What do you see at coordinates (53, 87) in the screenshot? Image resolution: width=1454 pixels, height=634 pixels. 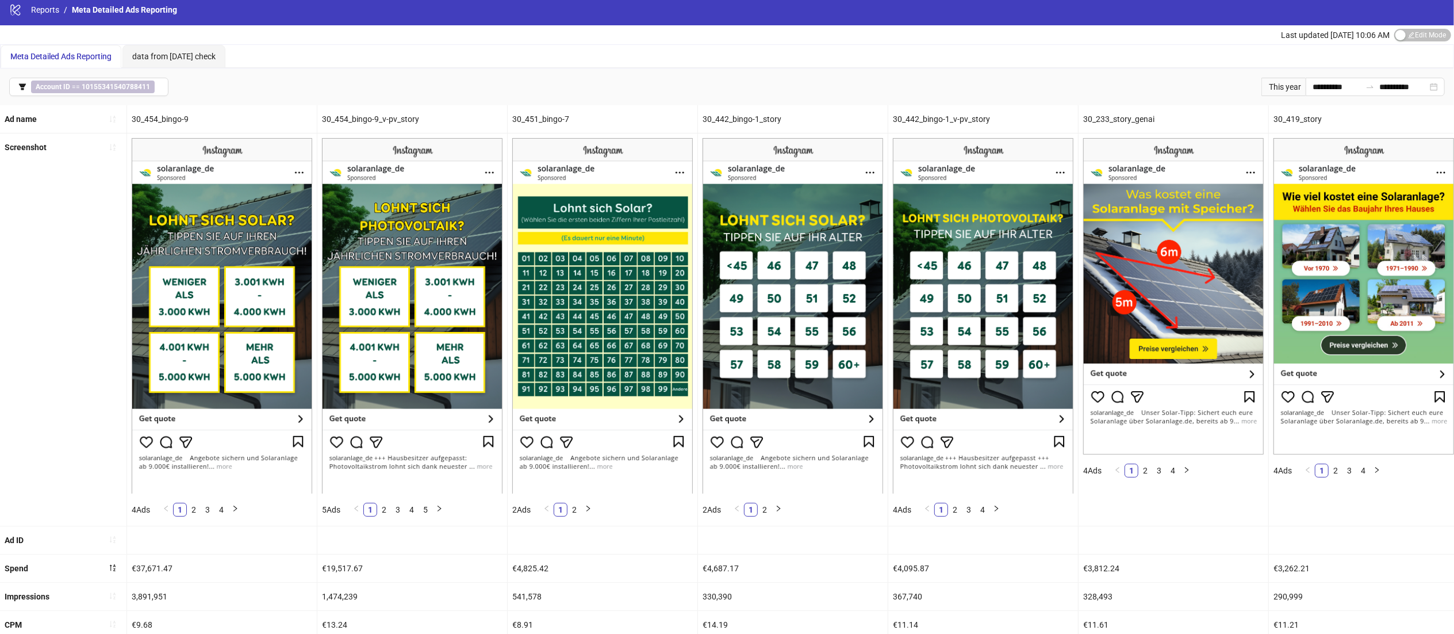 I see `b: Account ID` at bounding box center [53, 87].